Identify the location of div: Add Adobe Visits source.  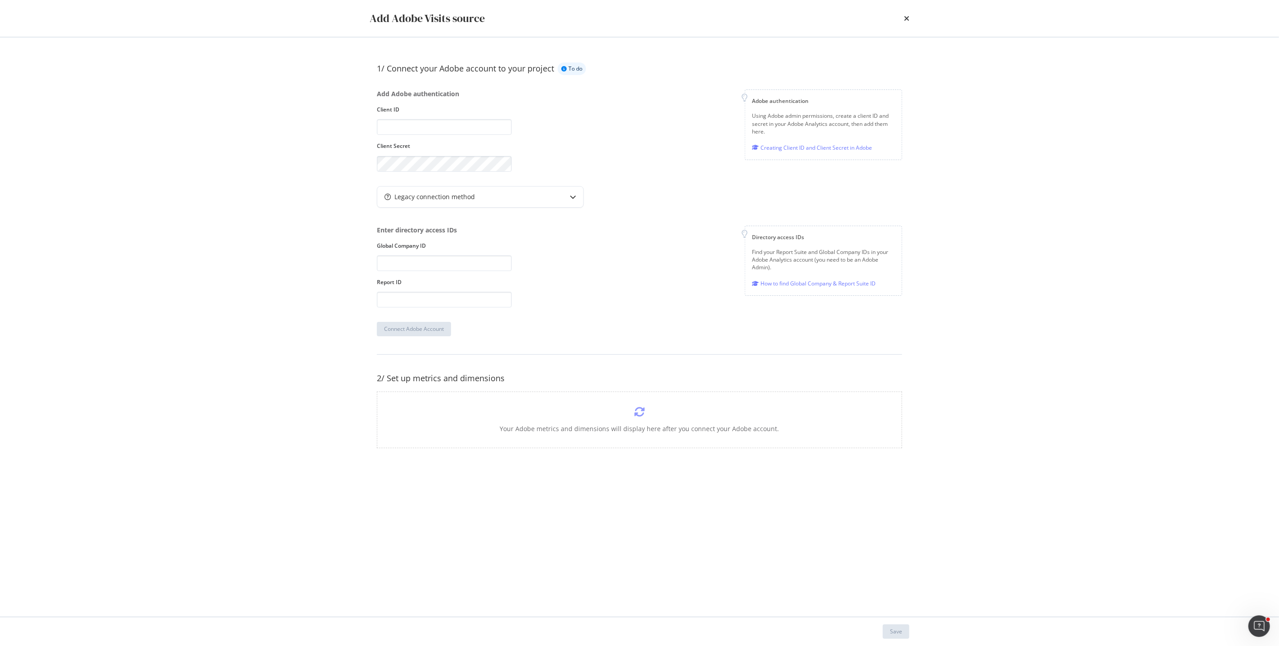
(427, 18).